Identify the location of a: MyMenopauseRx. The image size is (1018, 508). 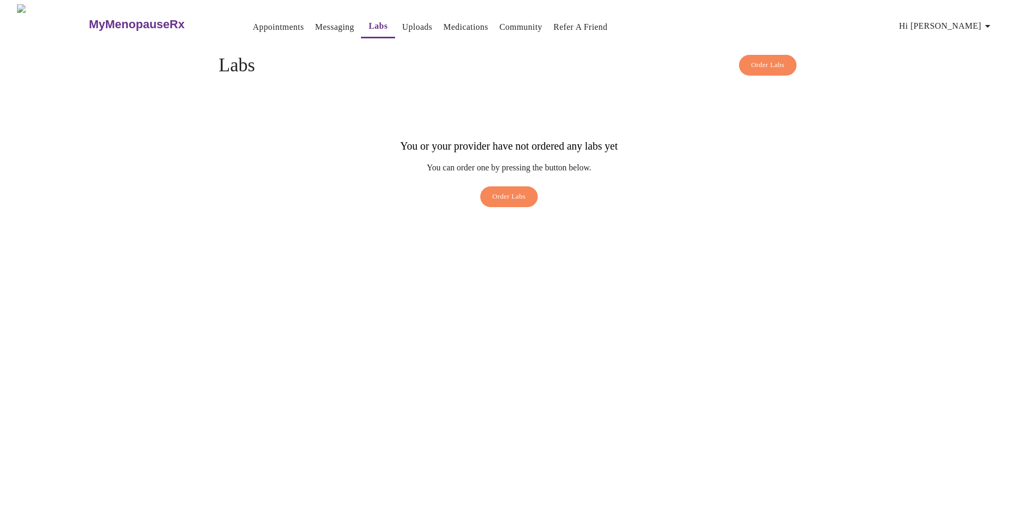
(157, 24).